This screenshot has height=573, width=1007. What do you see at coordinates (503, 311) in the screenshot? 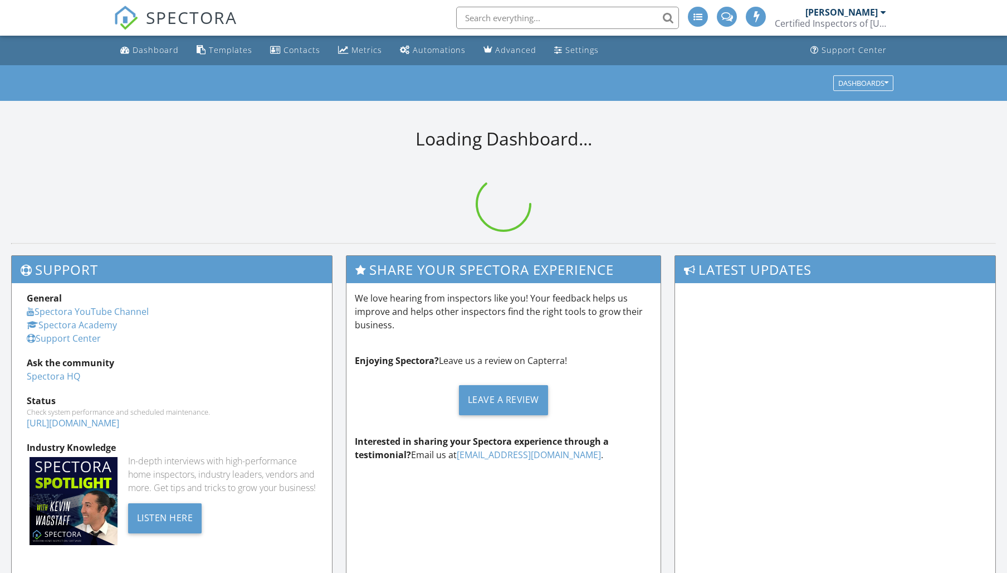
I see `p: We love hearing from inspectors like you! Your feedback helps us improve and helps other inspecto...` at bounding box center [503, 311].